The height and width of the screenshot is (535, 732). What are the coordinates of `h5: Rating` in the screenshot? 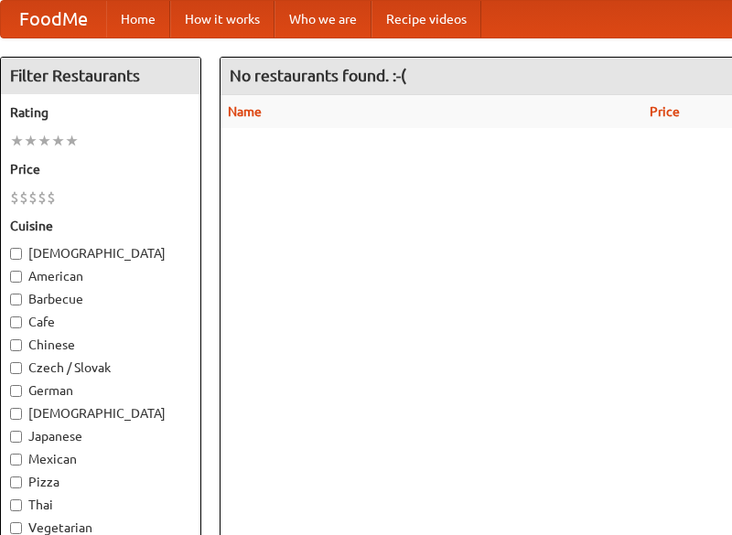 It's located at (101, 112).